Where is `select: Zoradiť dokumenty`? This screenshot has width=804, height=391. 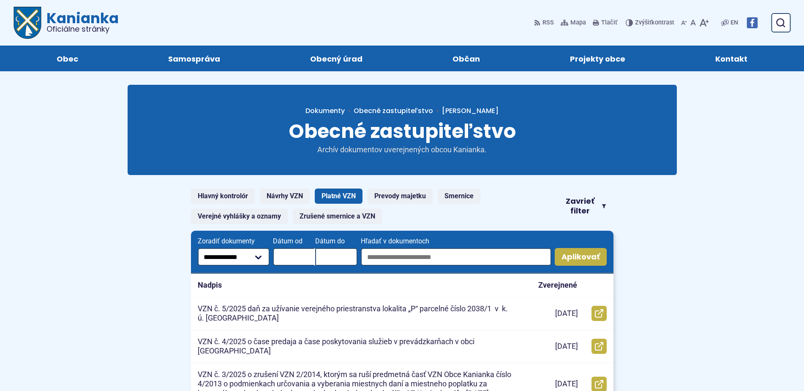 select: Zoradiť dokumenty is located at coordinates (234, 257).